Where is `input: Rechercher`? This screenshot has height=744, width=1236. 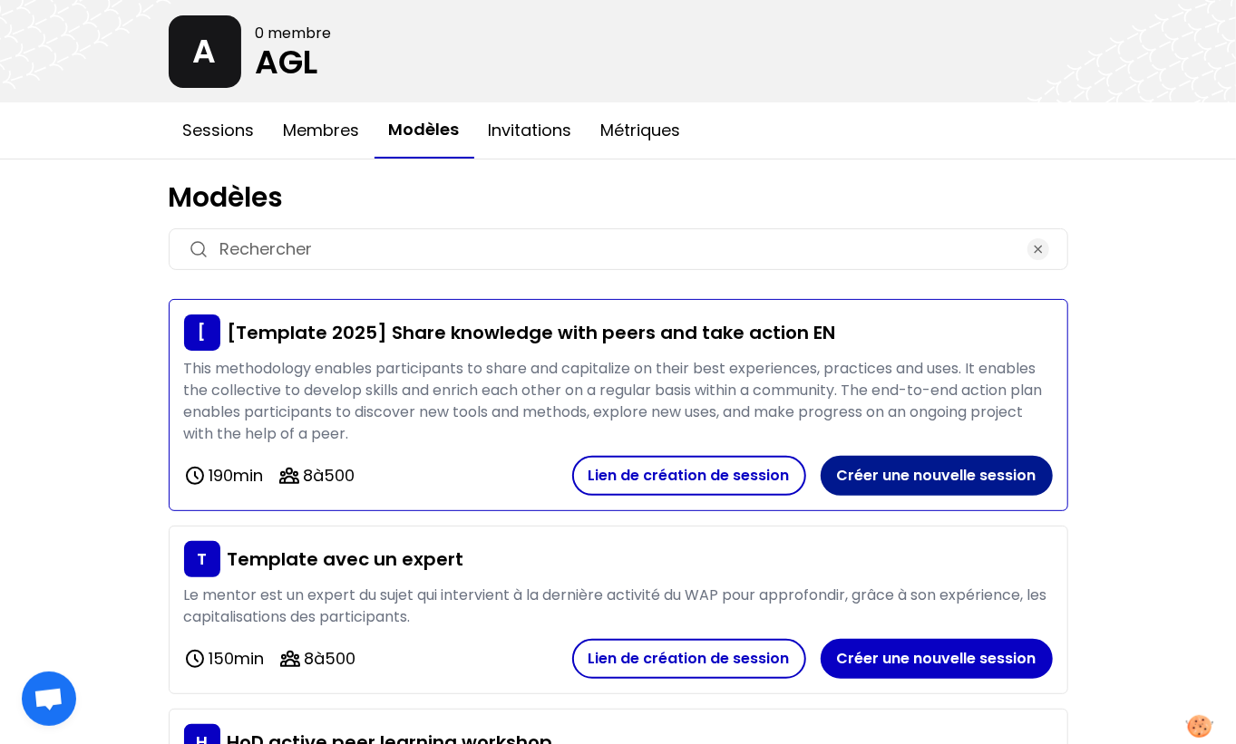
input: Rechercher is located at coordinates (618, 249).